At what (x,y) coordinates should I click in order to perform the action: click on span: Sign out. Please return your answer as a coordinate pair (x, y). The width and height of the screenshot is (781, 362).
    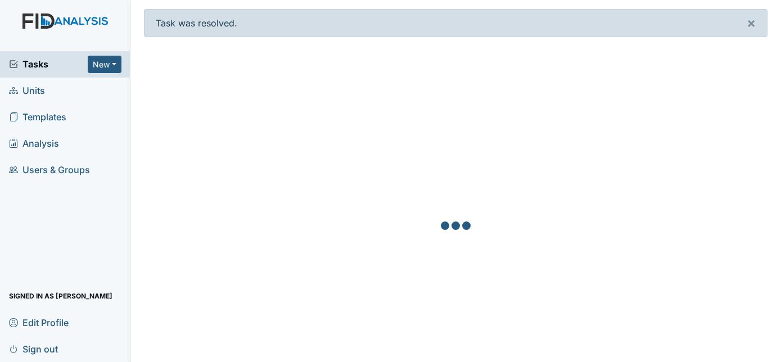
    Looking at the image, I should click on (33, 349).